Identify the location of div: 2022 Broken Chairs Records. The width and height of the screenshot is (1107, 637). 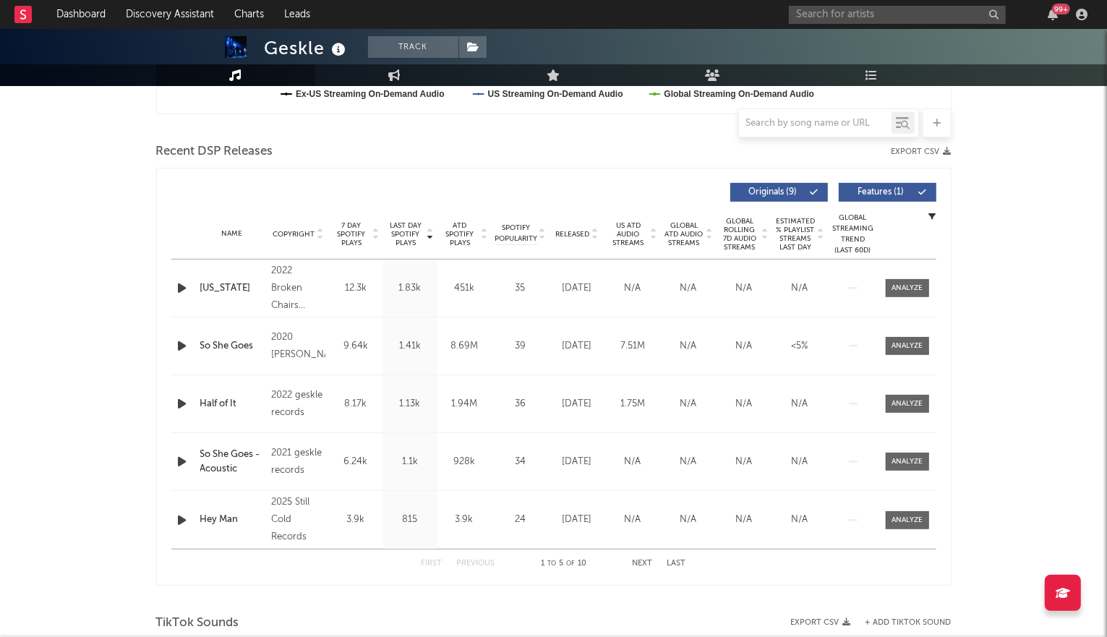
(298, 288).